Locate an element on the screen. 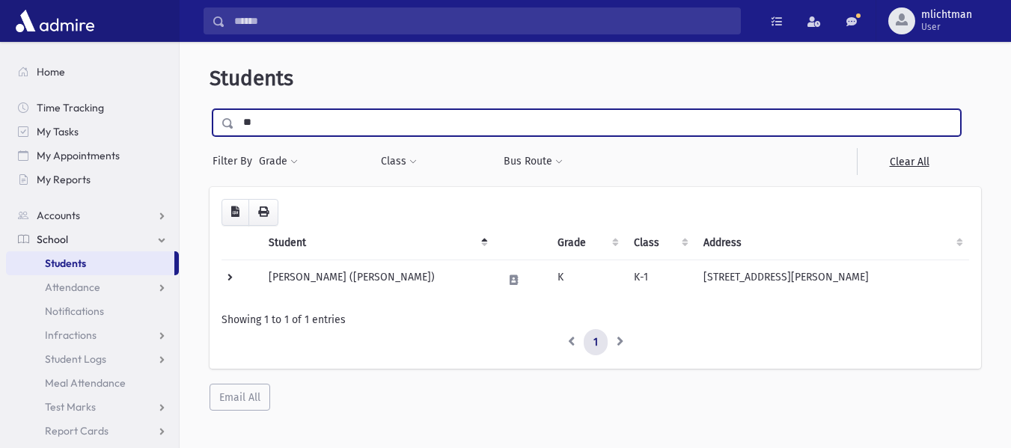 The image size is (1011, 448). img: AdmirePro is located at coordinates (55, 21).